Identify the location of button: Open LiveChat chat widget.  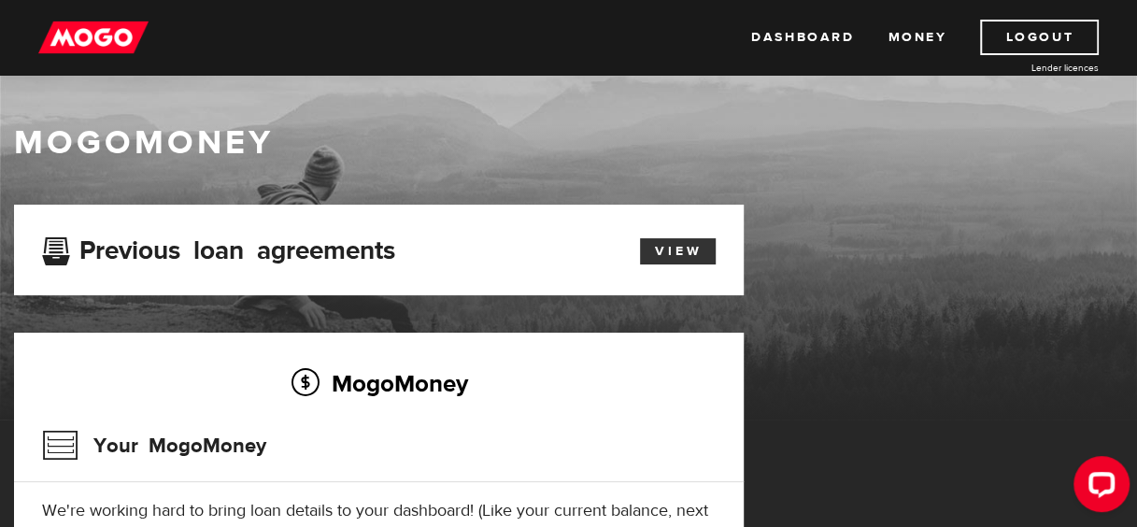
(43, 36).